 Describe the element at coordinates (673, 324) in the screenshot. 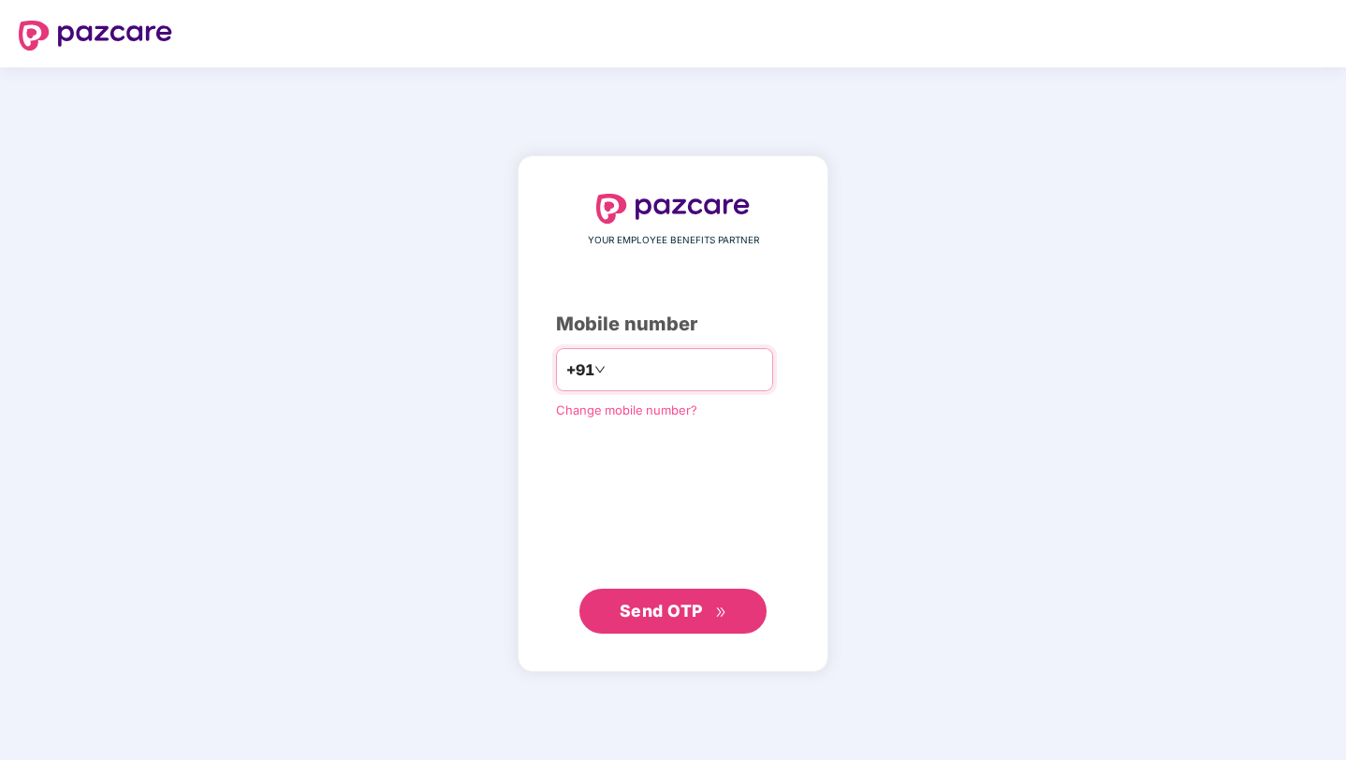

I see `div: Mobile number` at that location.